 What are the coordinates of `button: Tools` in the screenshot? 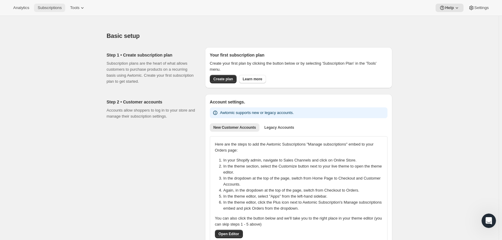 It's located at (78, 8).